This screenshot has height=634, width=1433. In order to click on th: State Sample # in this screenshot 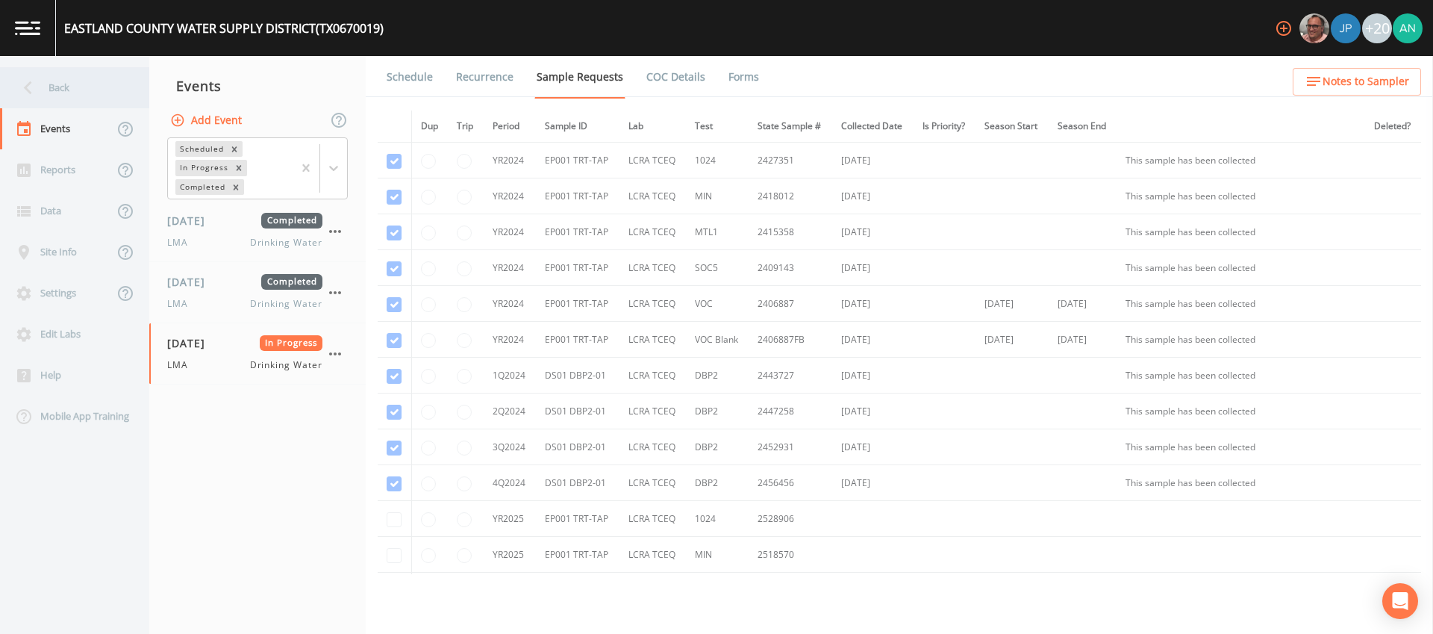, I will do `click(790, 126)`.